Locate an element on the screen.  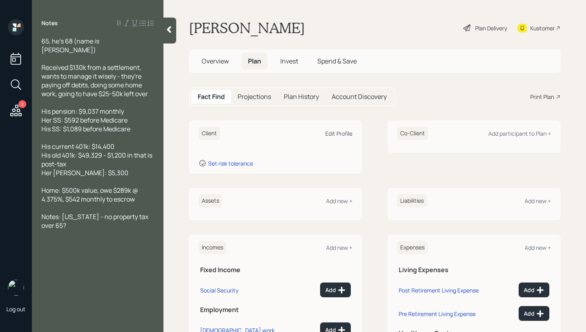
span: Overview is located at coordinates (215, 61).